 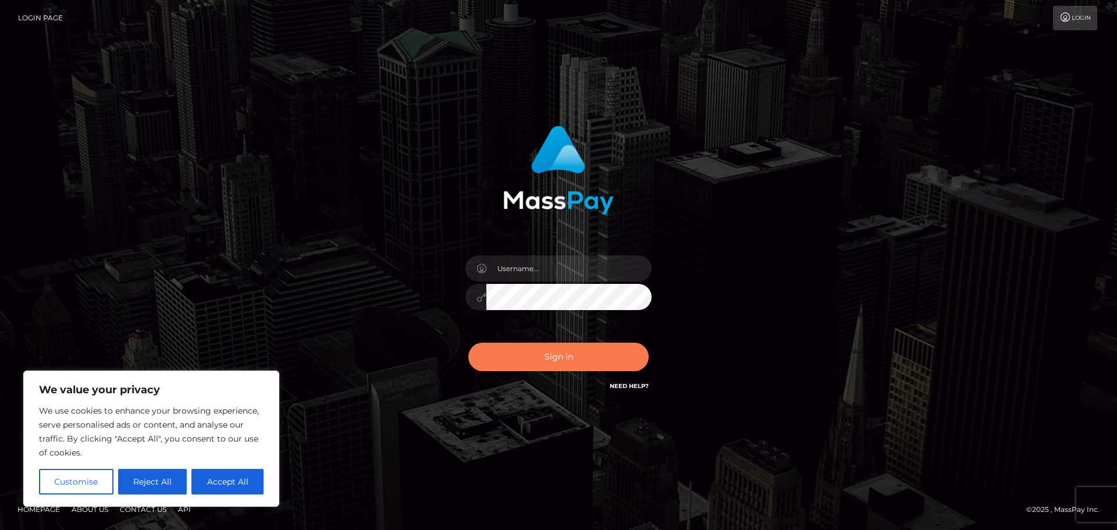 What do you see at coordinates (143, 509) in the screenshot?
I see `a: Contact Us` at bounding box center [143, 509].